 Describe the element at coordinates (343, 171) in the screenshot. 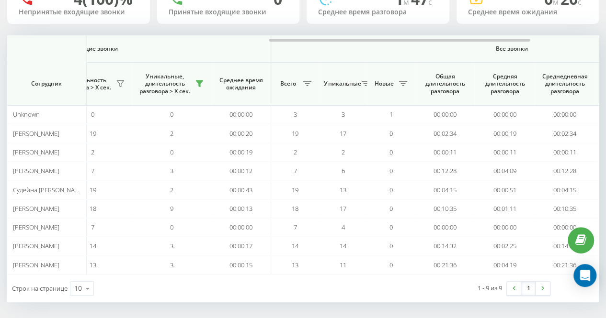

I see `span: 6` at that location.